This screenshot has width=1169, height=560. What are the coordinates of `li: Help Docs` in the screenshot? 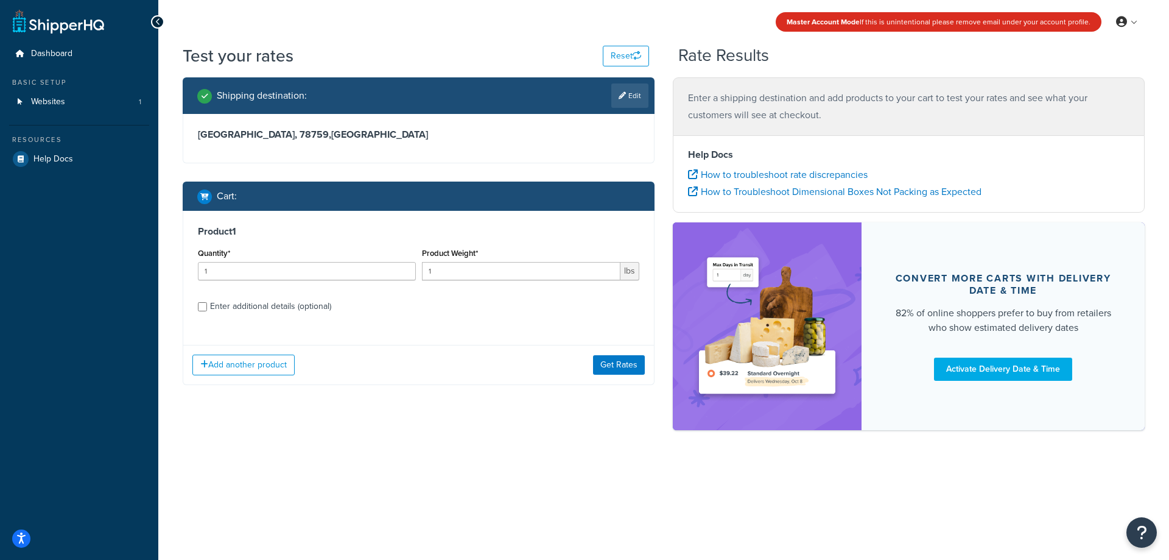 It's located at (79, 159).